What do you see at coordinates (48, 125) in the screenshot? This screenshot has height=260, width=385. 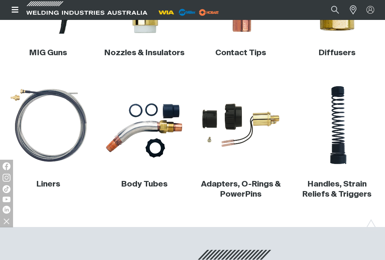 I see `img: Liners` at bounding box center [48, 125].